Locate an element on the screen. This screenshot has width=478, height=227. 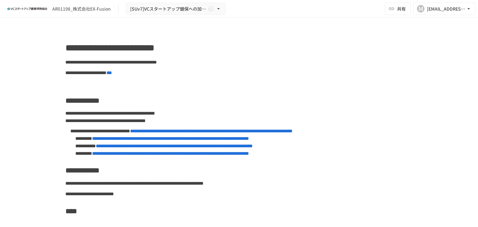
div: M is located at coordinates (421, 9).